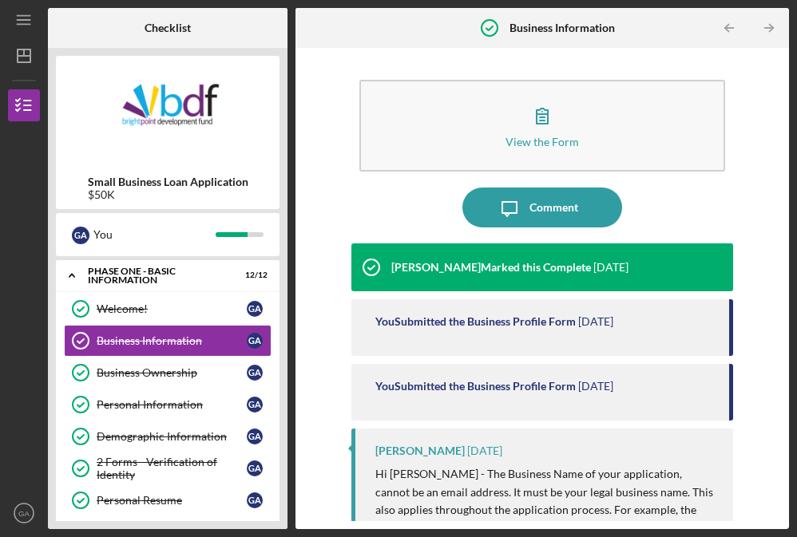 The image size is (797, 537). What do you see at coordinates (172, 437) in the screenshot?
I see `div: Demographic Information` at bounding box center [172, 437].